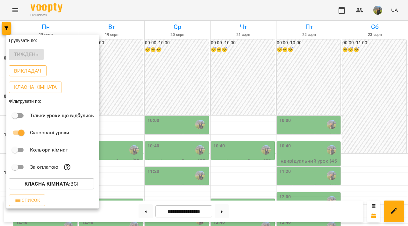 This screenshot has width=408, height=226. Describe the element at coordinates (28, 71) in the screenshot. I see `p: Викладач` at that location.